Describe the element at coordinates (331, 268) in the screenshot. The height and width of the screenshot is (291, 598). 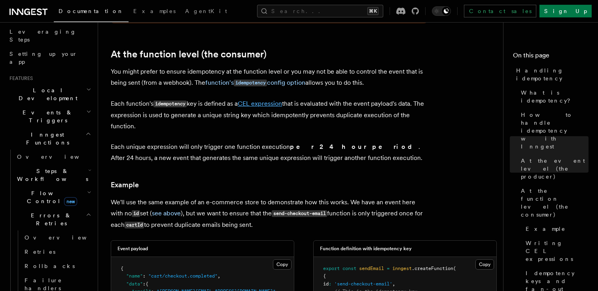
I see `span: export` at that location.